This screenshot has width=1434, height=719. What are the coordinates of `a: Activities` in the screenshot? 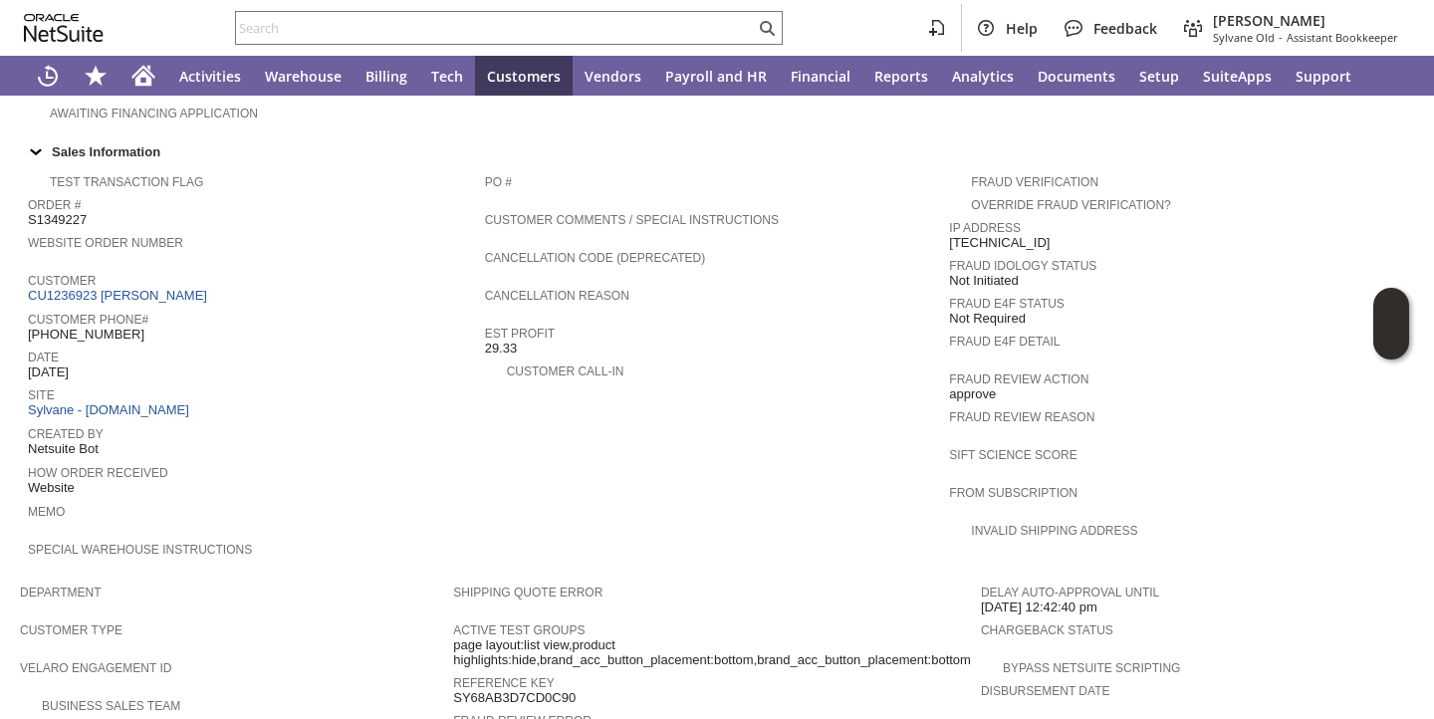 It's located at (210, 76).